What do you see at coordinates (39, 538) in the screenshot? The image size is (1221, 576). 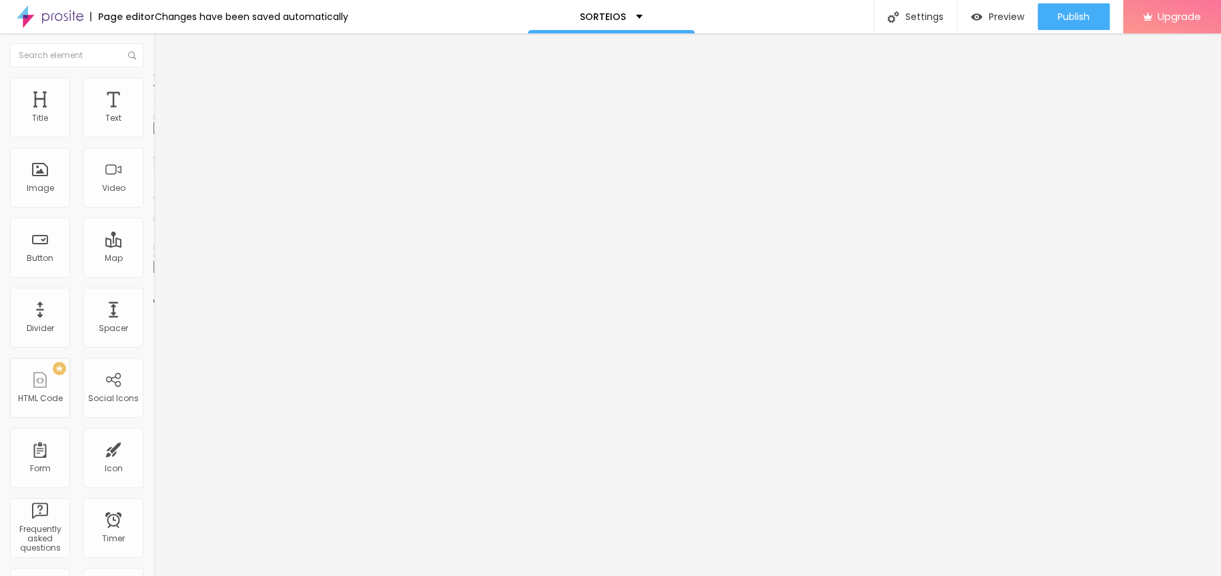 I see `div: Frequently asked questions` at bounding box center [39, 538].